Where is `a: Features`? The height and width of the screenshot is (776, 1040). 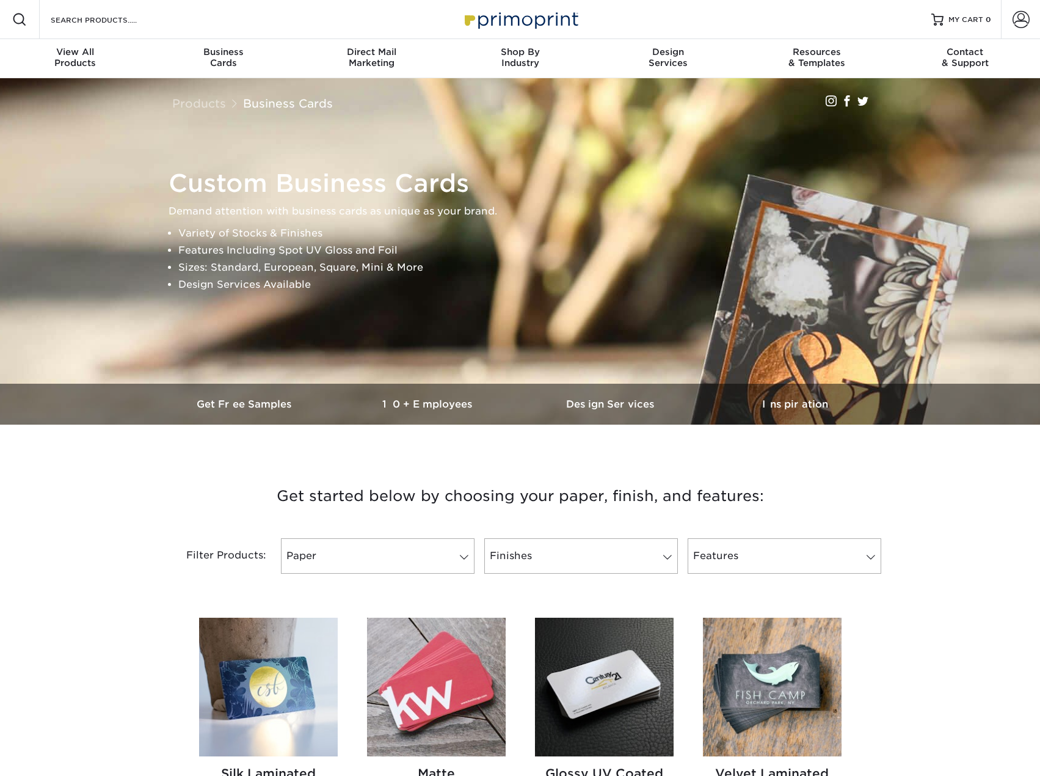 a: Features is located at coordinates (784, 556).